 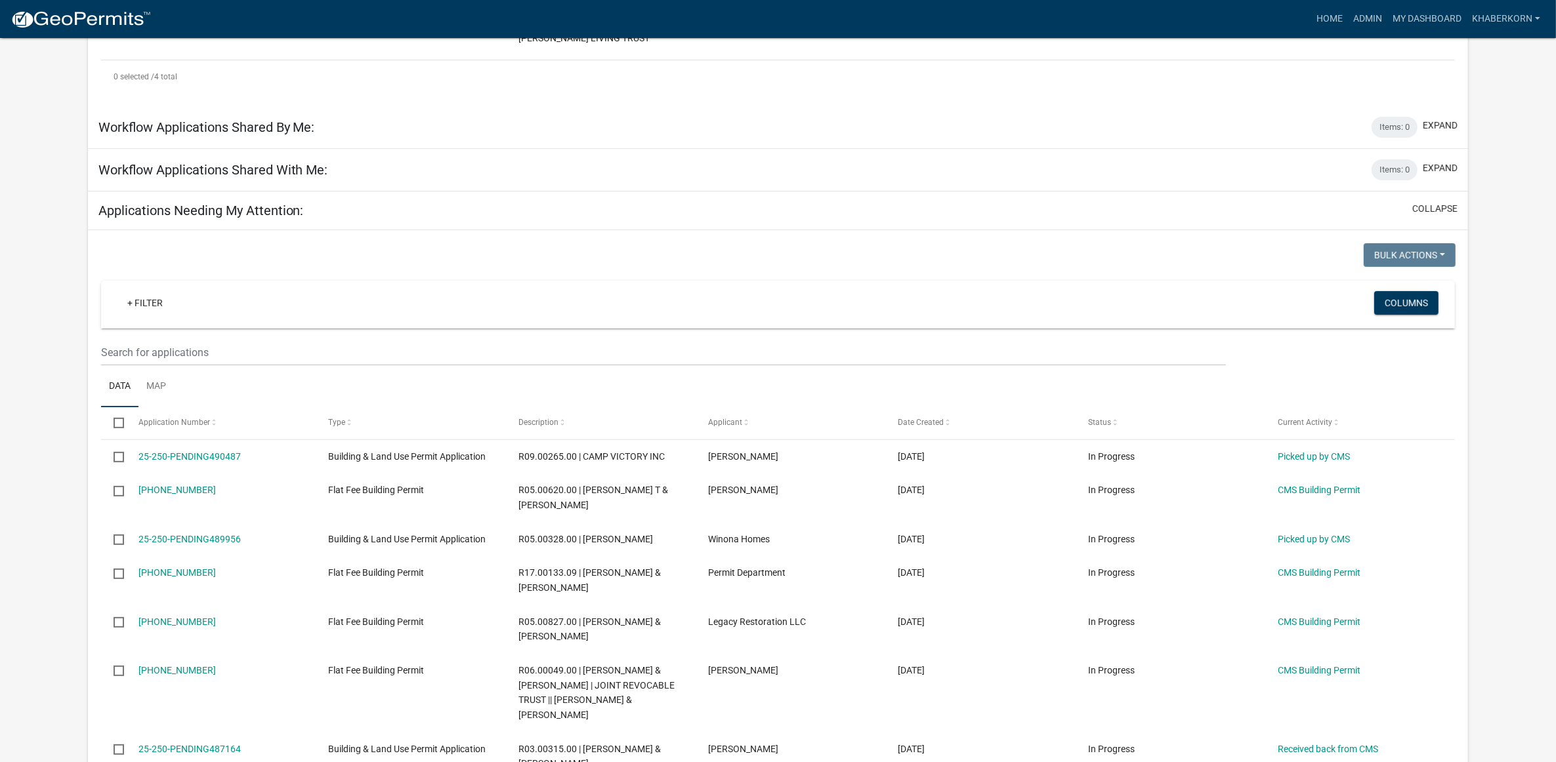 What do you see at coordinates (207, 127) in the screenshot?
I see `h5: Workflow Applications Shared By Me:` at bounding box center [207, 127].